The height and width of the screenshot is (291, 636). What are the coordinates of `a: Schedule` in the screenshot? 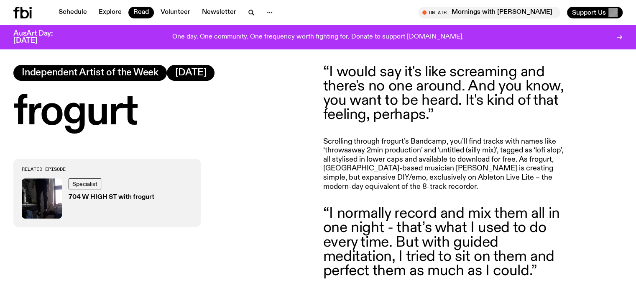 It's located at (73, 13).